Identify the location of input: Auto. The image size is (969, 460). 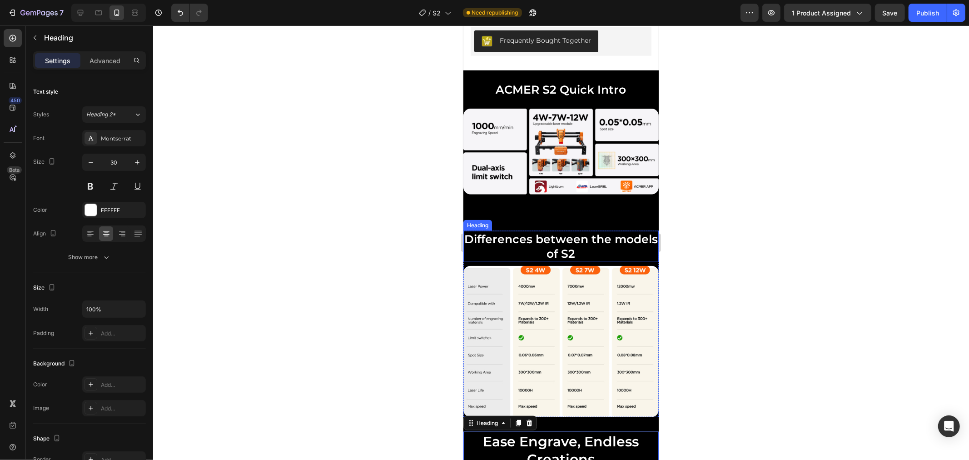
(114, 309).